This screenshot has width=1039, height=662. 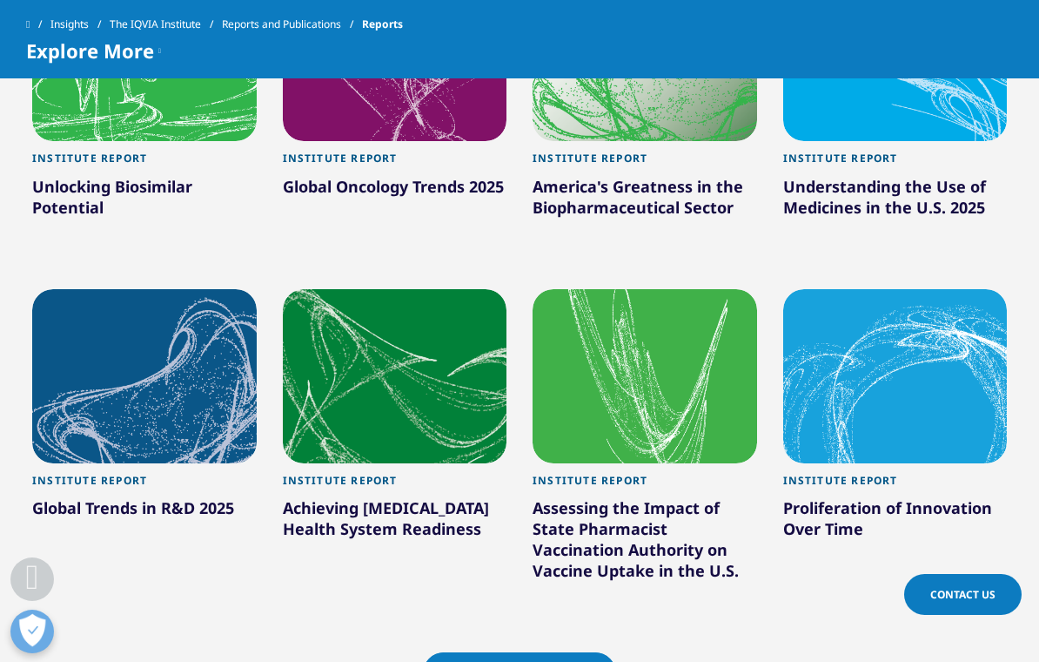 I want to click on button: Open Preferences, so click(x=32, y=631).